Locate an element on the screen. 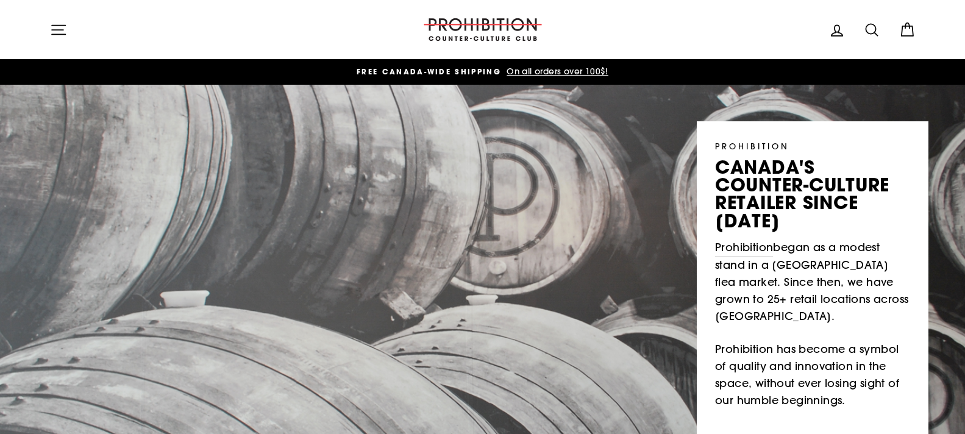 The image size is (965, 434). a: FREE CANADA-WIDE SHIPPING On all orders over 100$! is located at coordinates (483, 72).